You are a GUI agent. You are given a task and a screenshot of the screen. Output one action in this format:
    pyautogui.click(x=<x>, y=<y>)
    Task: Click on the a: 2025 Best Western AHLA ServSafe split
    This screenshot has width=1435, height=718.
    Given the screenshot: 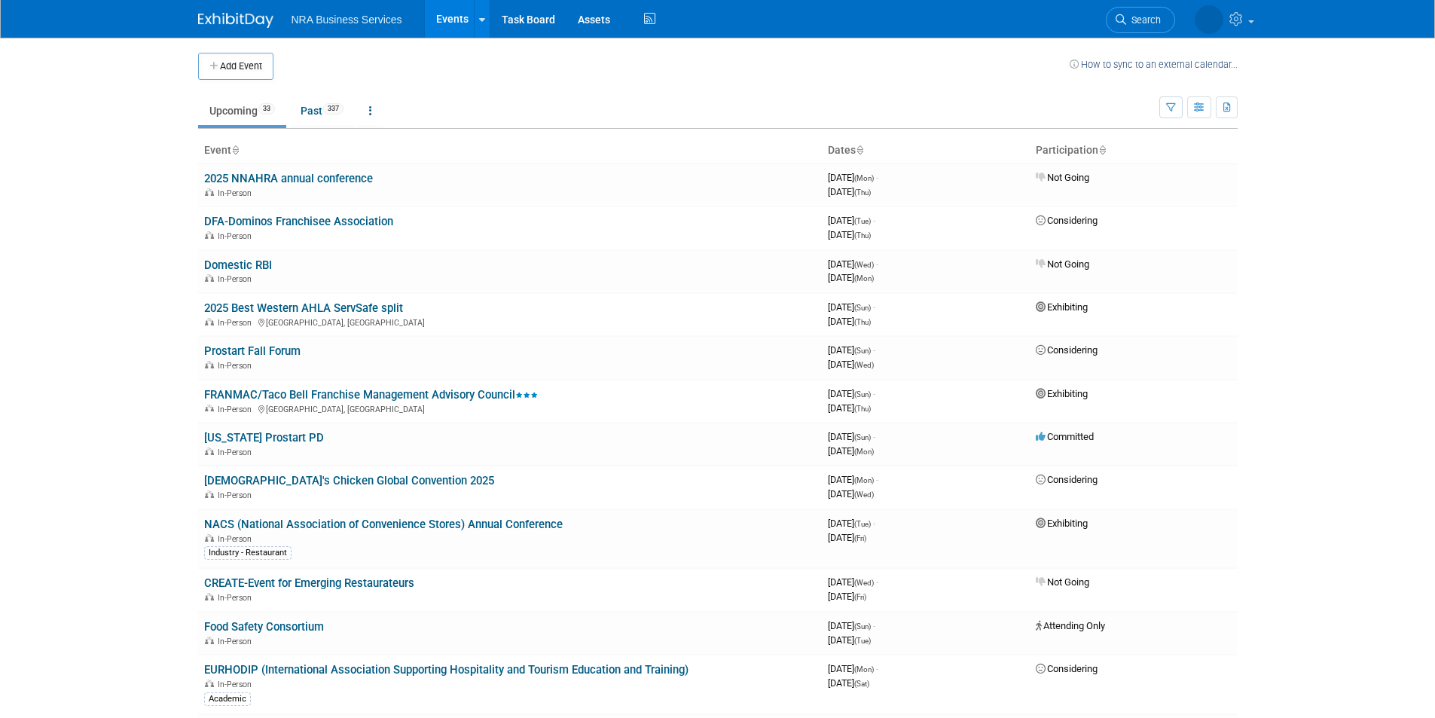 What is the action you would take?
    pyautogui.click(x=304, y=308)
    